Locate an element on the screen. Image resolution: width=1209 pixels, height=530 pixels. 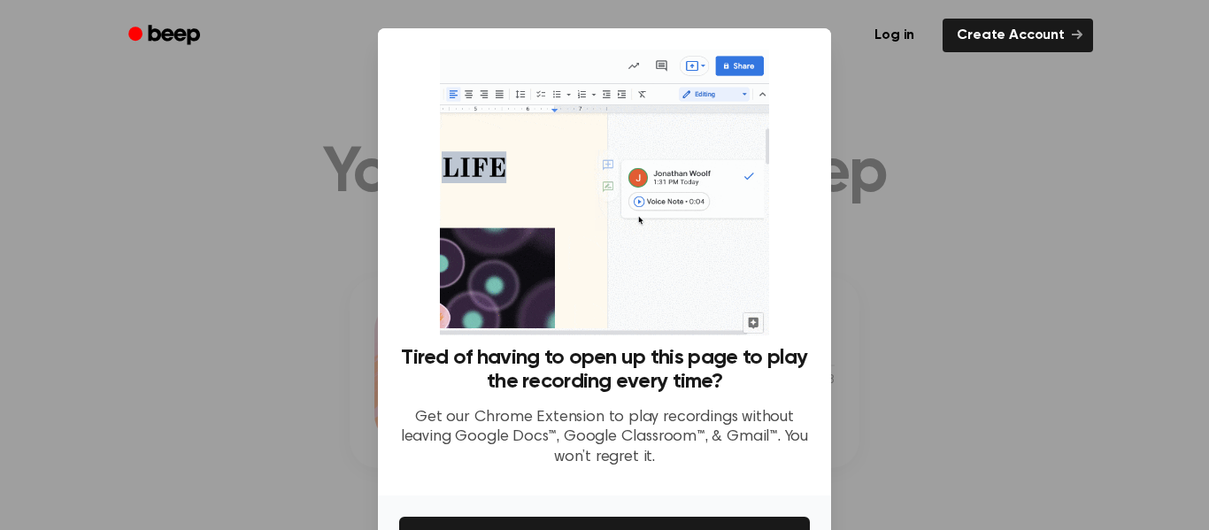
a: Log in is located at coordinates (894, 35).